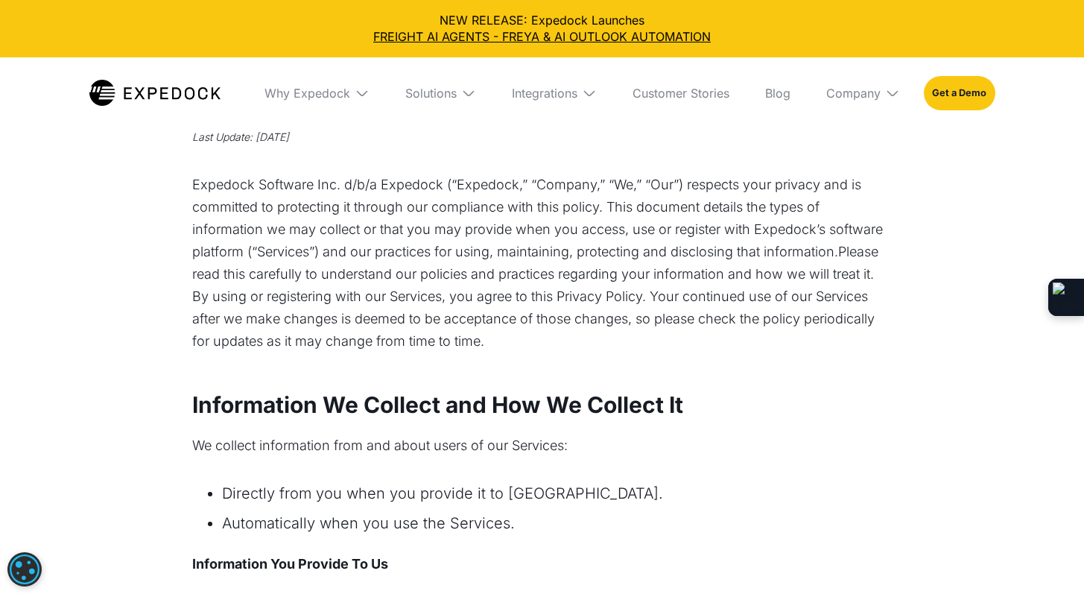  I want to click on div: Chat Widget, so click(1047, 558).